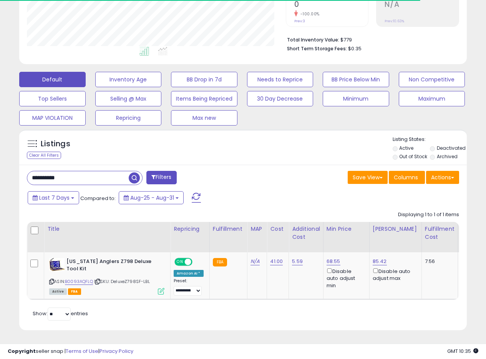 This screenshot has width=486, height=359. Describe the element at coordinates (394, 274) in the screenshot. I see `div: Disable auto adjust max` at that location.